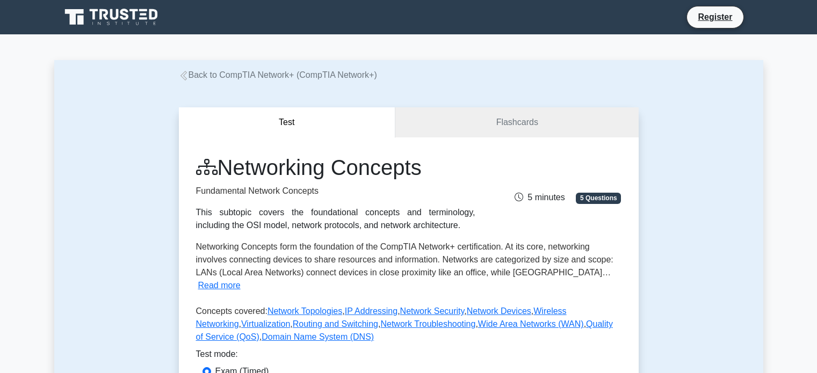 This screenshot has height=373, width=817. I want to click on a: Virtualization, so click(265, 324).